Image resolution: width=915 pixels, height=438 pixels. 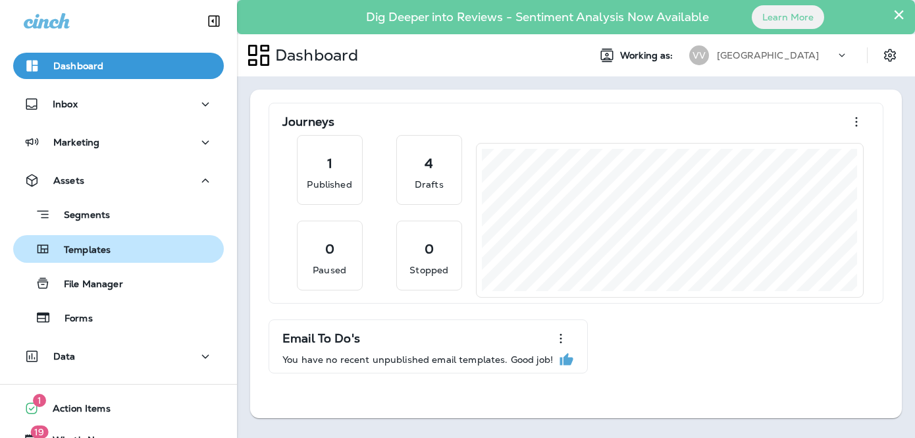 What do you see at coordinates (119, 408) in the screenshot?
I see `button: 1Action Items` at bounding box center [119, 408].